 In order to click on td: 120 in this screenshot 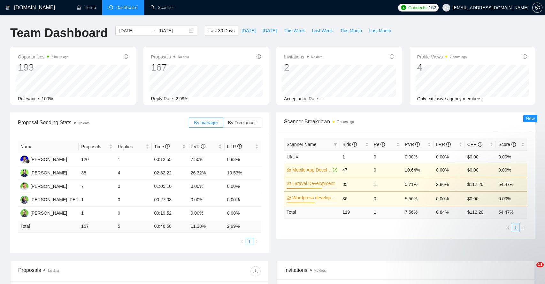, I will do `click(97, 160)`.